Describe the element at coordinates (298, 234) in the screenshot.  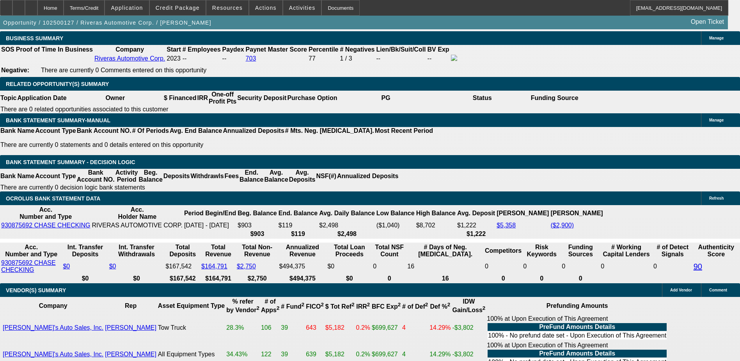
I see `th: $119` at that location.